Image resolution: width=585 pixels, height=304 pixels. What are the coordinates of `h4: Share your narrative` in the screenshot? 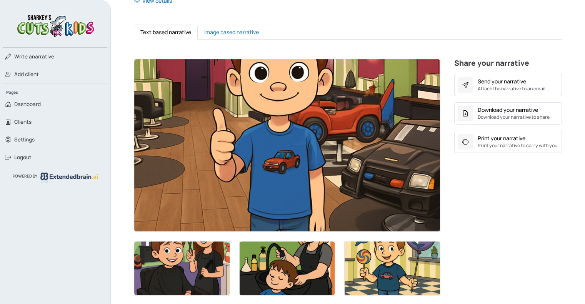 It's located at (508, 65).